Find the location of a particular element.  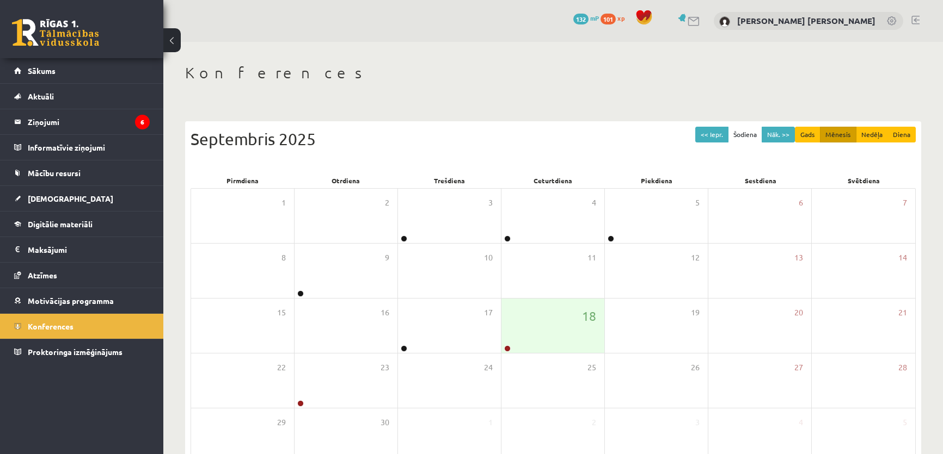

span: 8 is located at coordinates (284, 258).